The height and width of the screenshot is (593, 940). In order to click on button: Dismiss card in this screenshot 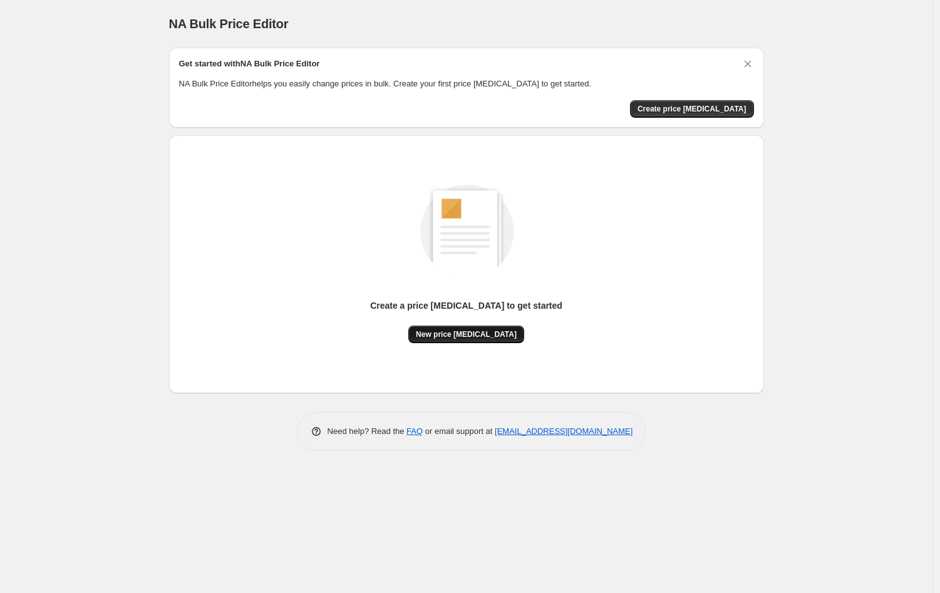, I will do `click(748, 64)`.